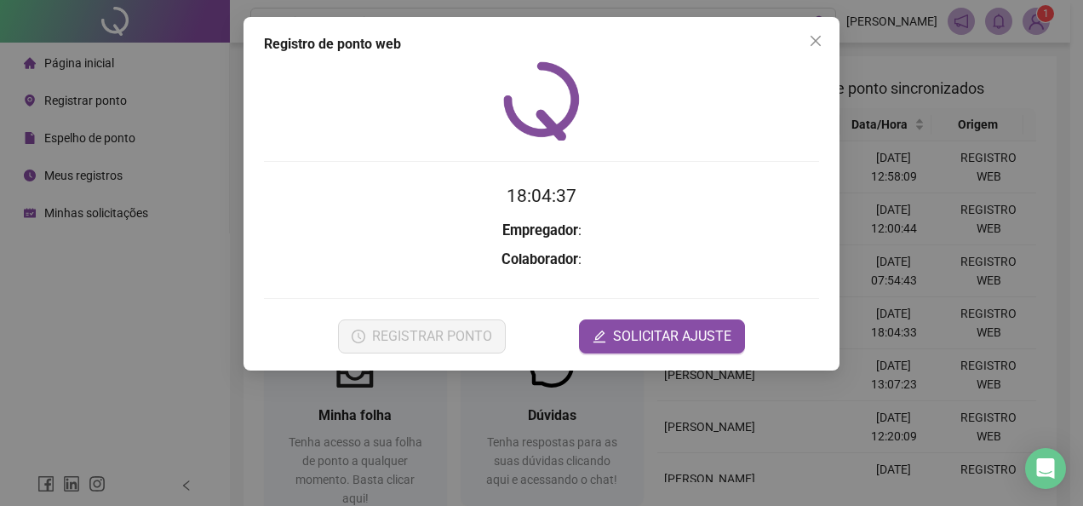  I want to click on div: Open Intercom Messenger, so click(1045, 468).